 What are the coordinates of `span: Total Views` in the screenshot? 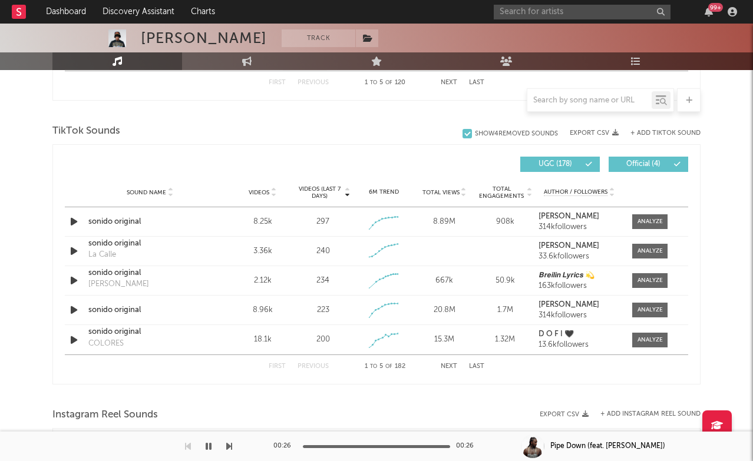 It's located at (441, 193).